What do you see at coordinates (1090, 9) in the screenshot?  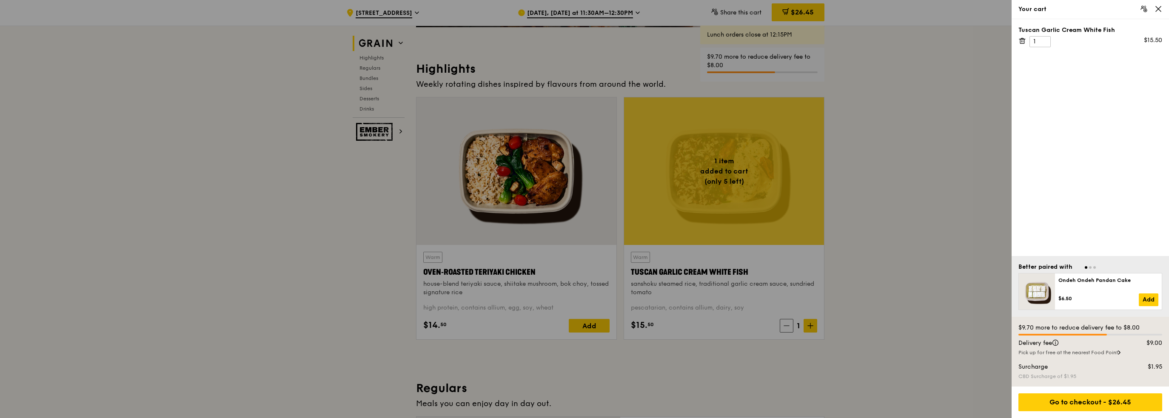 I see `div: Your cart` at bounding box center [1090, 9].